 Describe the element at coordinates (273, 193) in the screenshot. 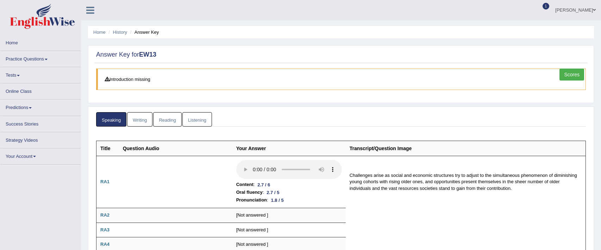

I see `div: 2.7 / 5` at that location.